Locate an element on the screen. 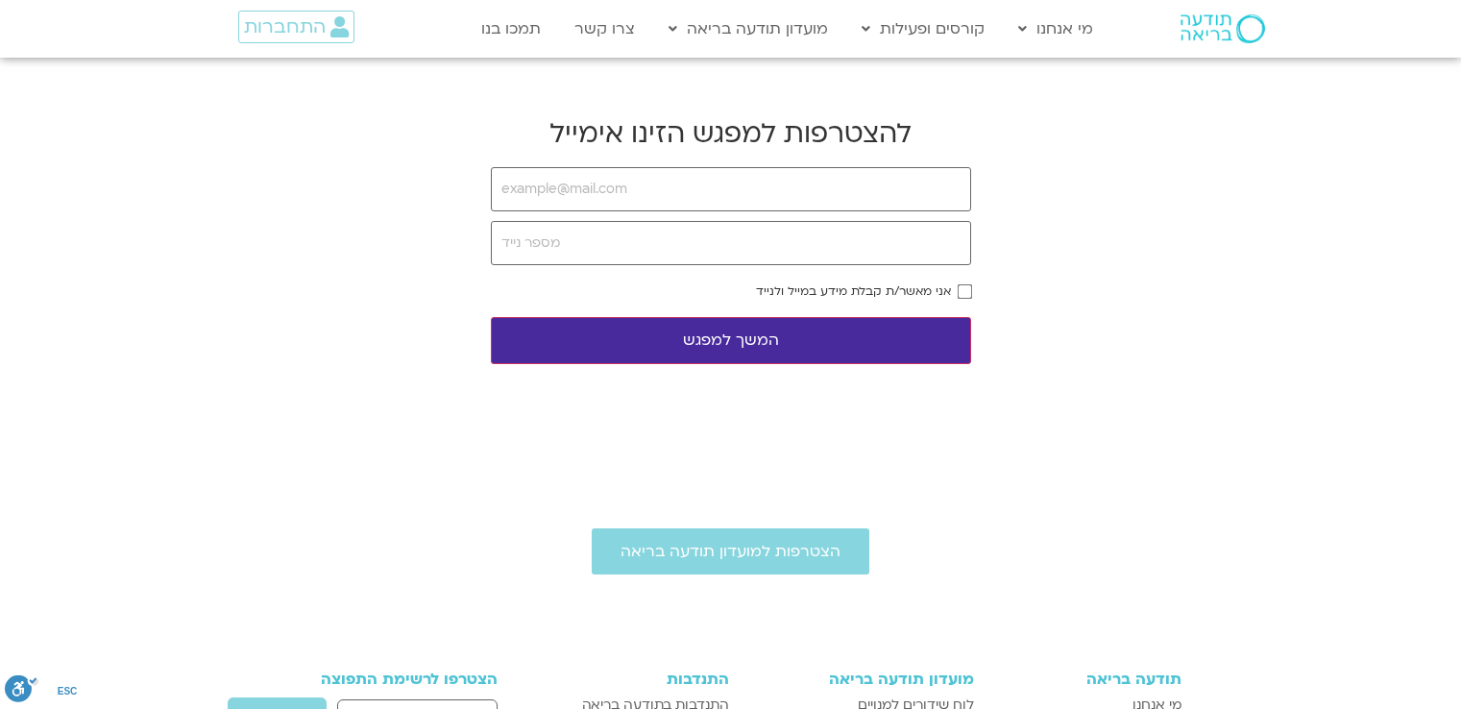  input: example@mail.com is located at coordinates (731, 189).